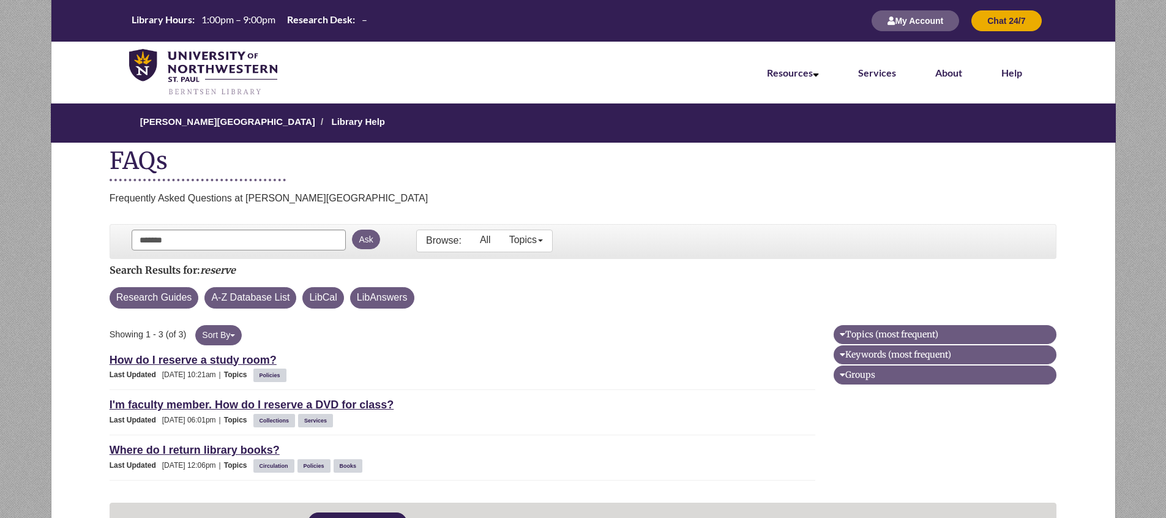  Describe the element at coordinates (249, 20) in the screenshot. I see `table: Hours Today` at that location.